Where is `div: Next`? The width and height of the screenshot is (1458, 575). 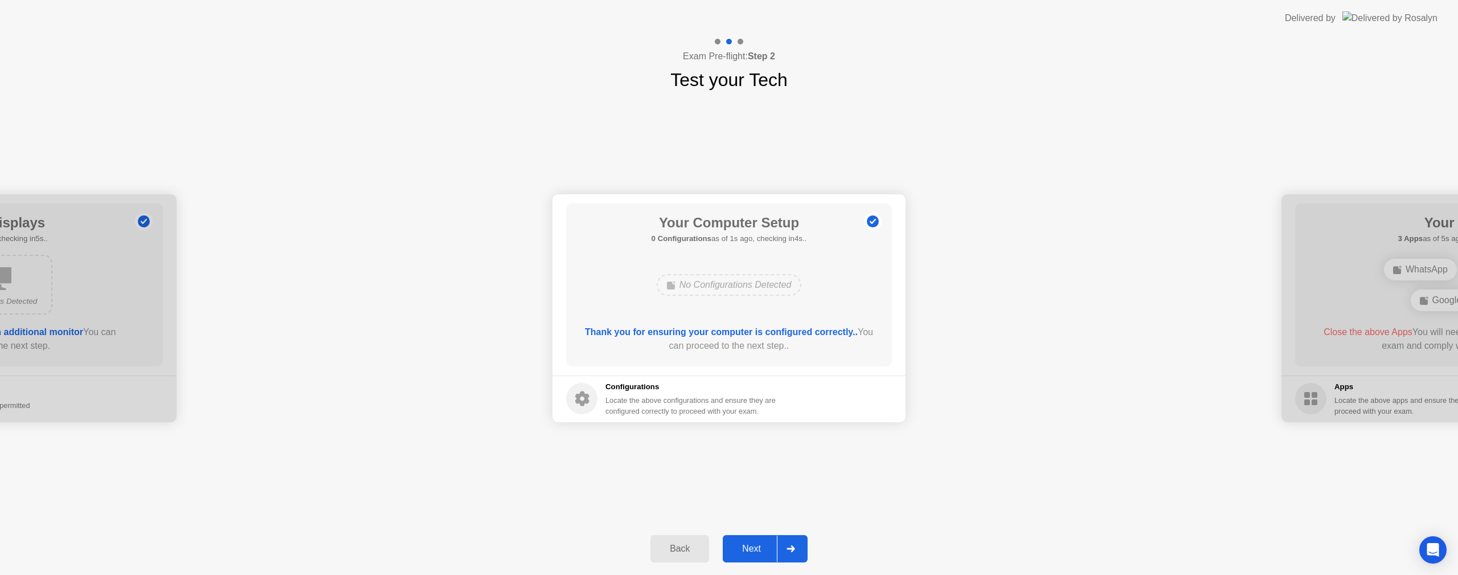
div: Next is located at coordinates (751, 549).